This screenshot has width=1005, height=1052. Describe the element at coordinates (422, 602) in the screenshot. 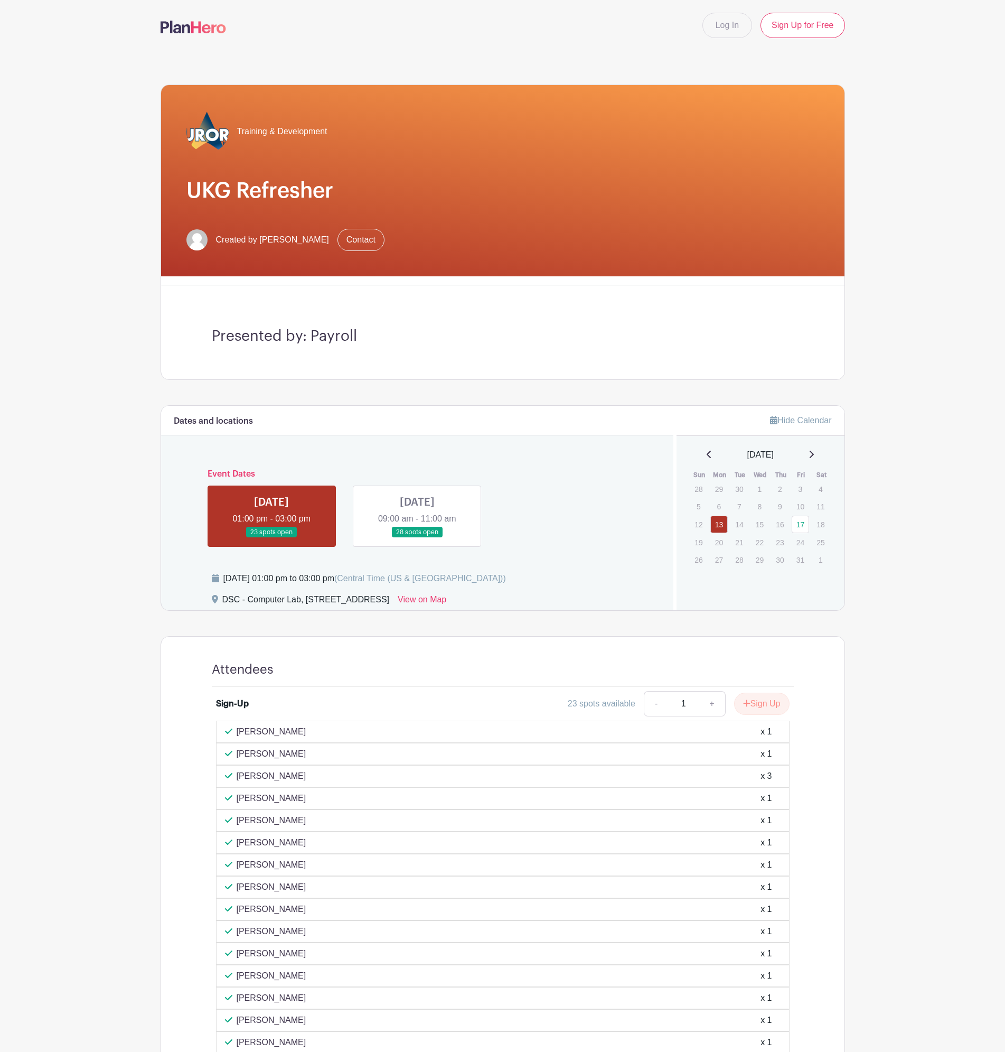

I see `a: View on Map` at that location.